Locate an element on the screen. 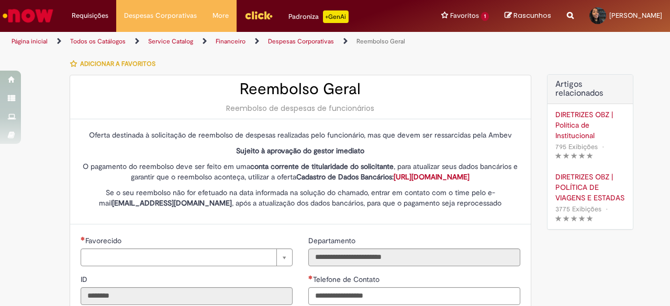 The height and width of the screenshot is (306, 670). a: Despesas Corporativas is located at coordinates (301, 41).